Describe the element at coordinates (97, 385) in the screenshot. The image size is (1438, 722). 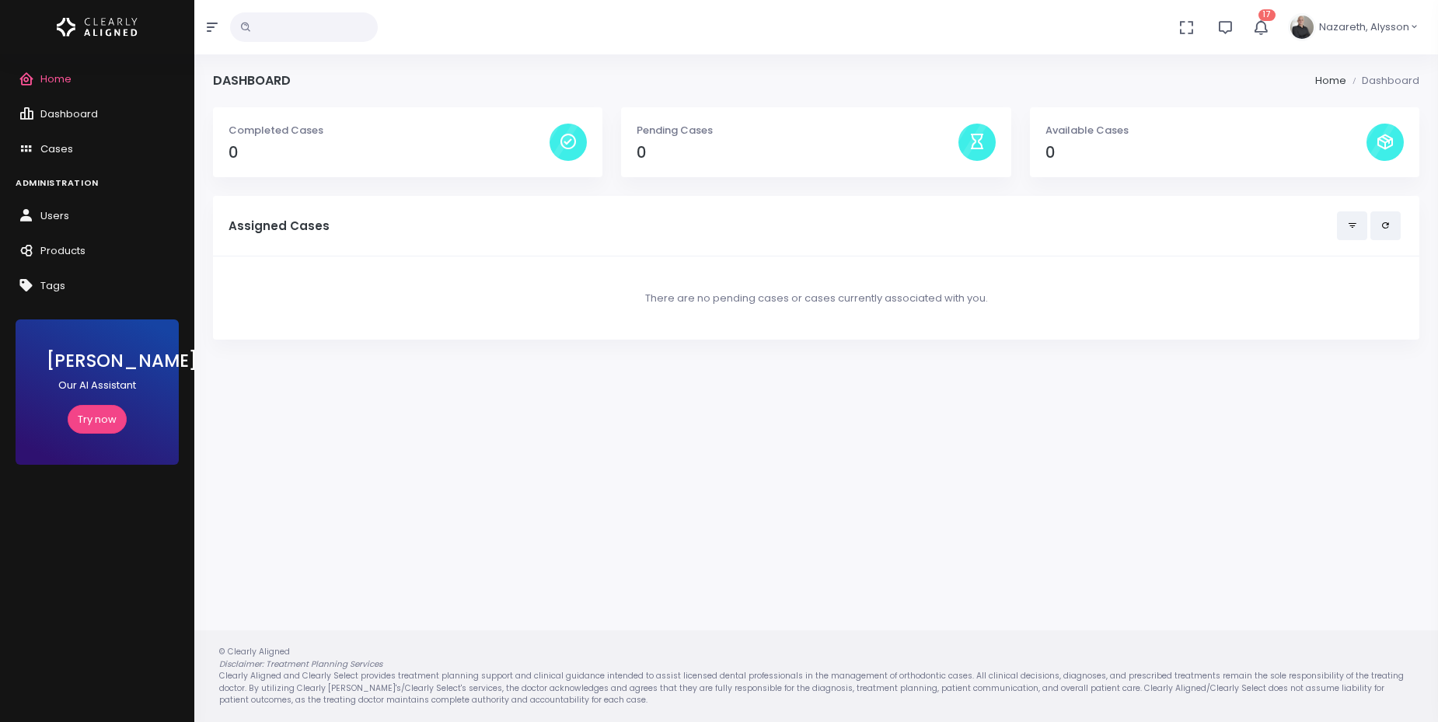
I see `p: Our AI Assistant` at that location.